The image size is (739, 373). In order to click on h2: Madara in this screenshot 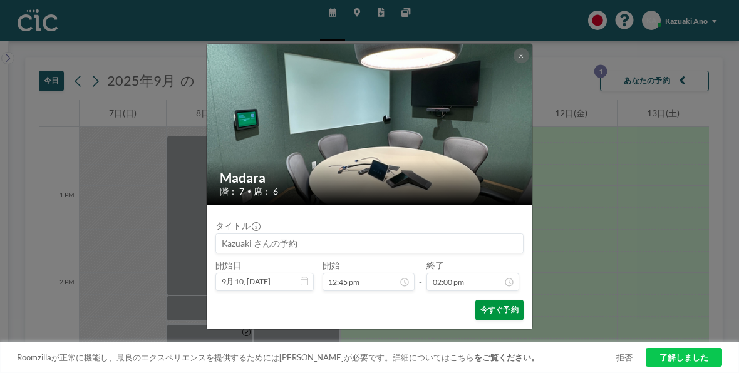, I will do `click(370, 178)`.